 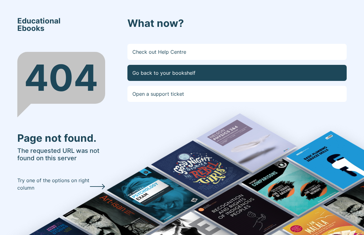 I want to click on h5: The requested URL was not found on this server, so click(x=61, y=154).